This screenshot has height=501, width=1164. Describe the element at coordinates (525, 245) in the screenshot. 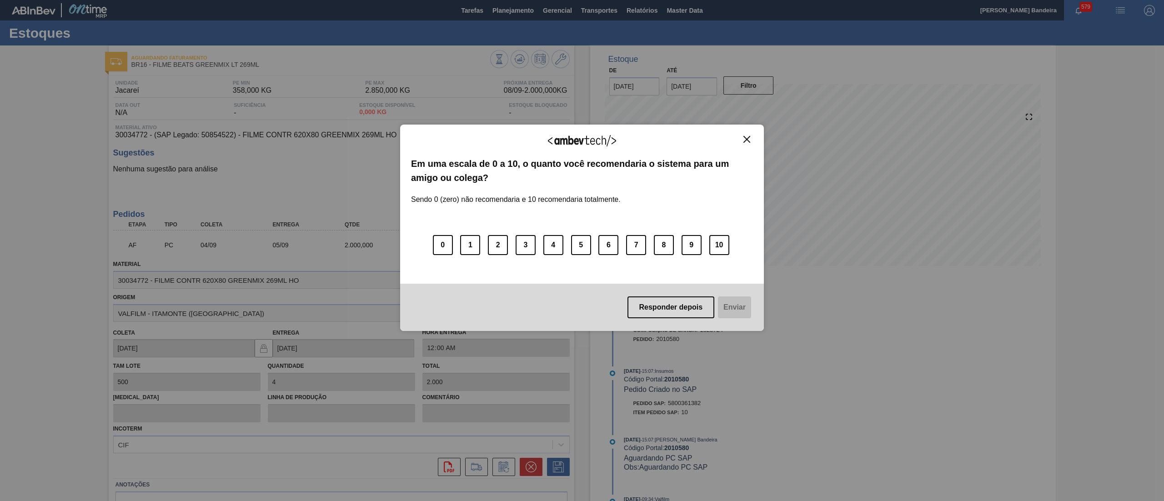

I see `button: 3` at that location.